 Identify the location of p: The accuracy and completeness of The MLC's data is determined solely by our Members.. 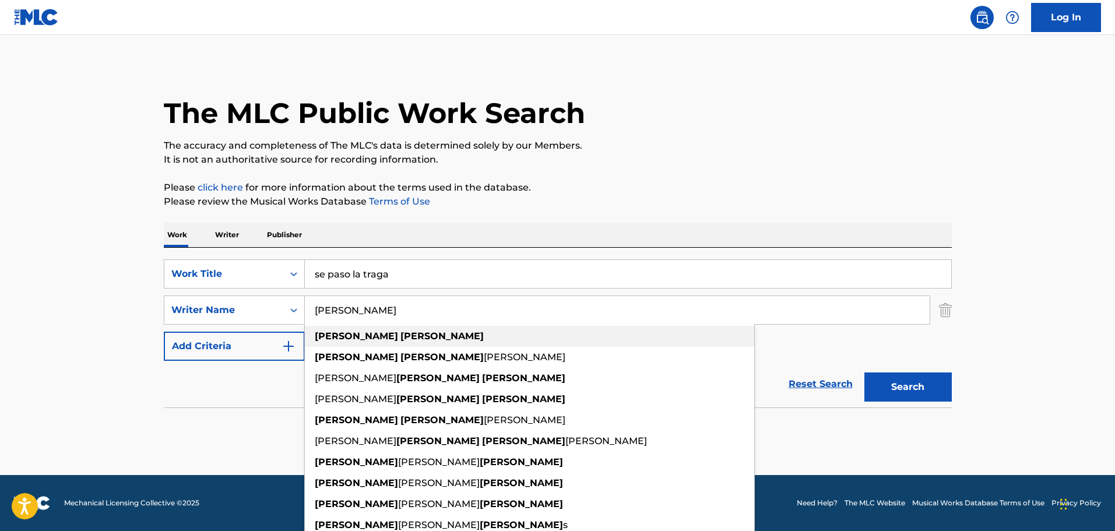
(558, 146).